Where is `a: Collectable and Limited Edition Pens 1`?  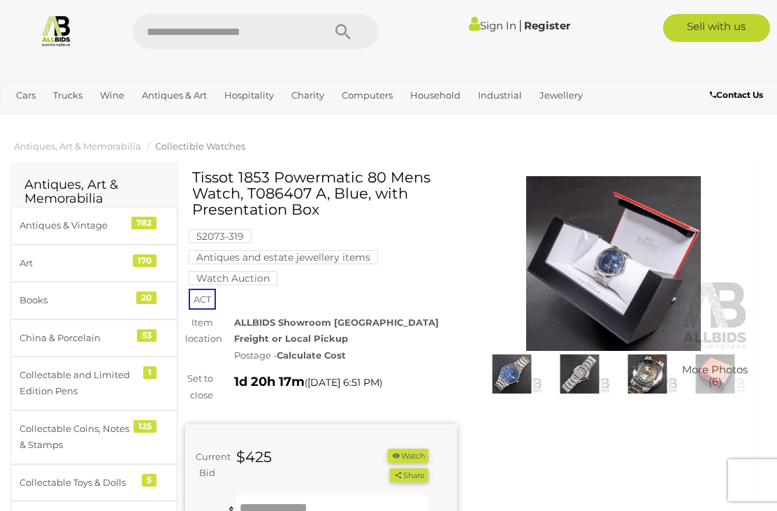 a: Collectable and Limited Edition Pens 1 is located at coordinates (94, 383).